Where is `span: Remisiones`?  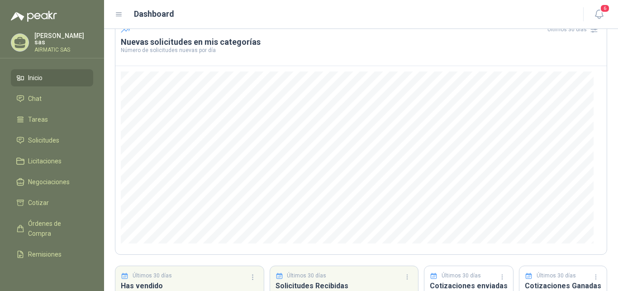
span: Remisiones is located at coordinates (45, 254).